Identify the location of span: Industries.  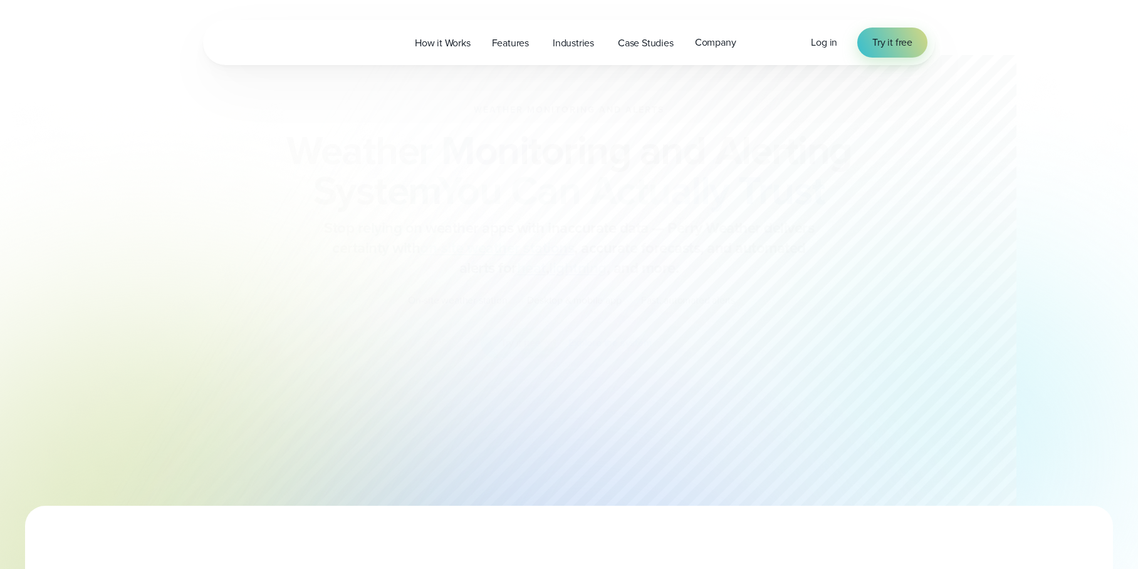
(573, 43).